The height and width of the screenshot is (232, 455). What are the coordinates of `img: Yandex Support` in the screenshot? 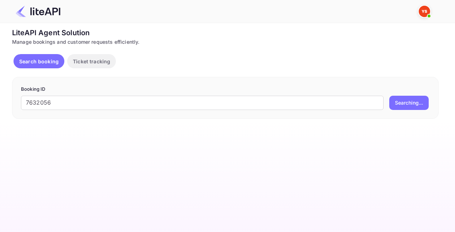 It's located at (424, 11).